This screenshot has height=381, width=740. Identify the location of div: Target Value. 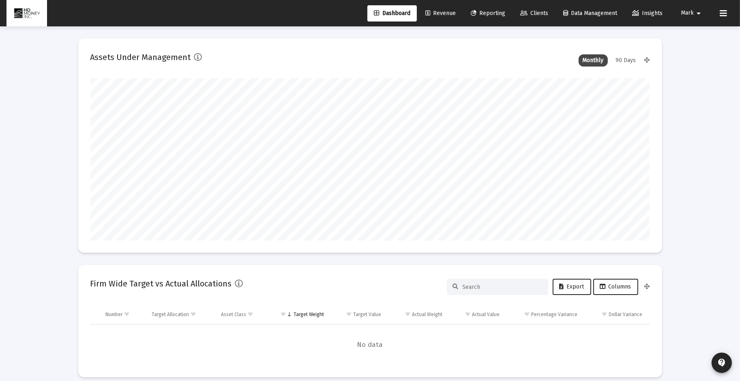
(367, 314).